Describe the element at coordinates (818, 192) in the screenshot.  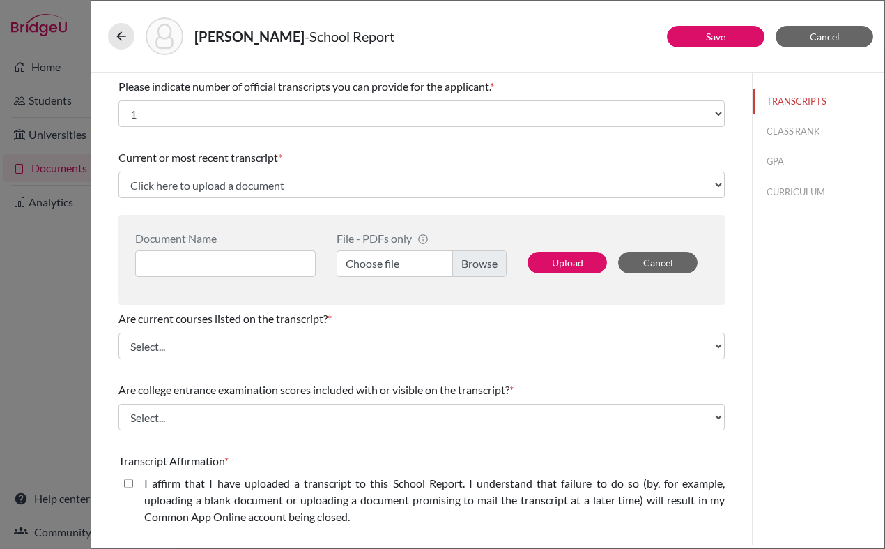
I see `button: CURRICULUM` at that location.